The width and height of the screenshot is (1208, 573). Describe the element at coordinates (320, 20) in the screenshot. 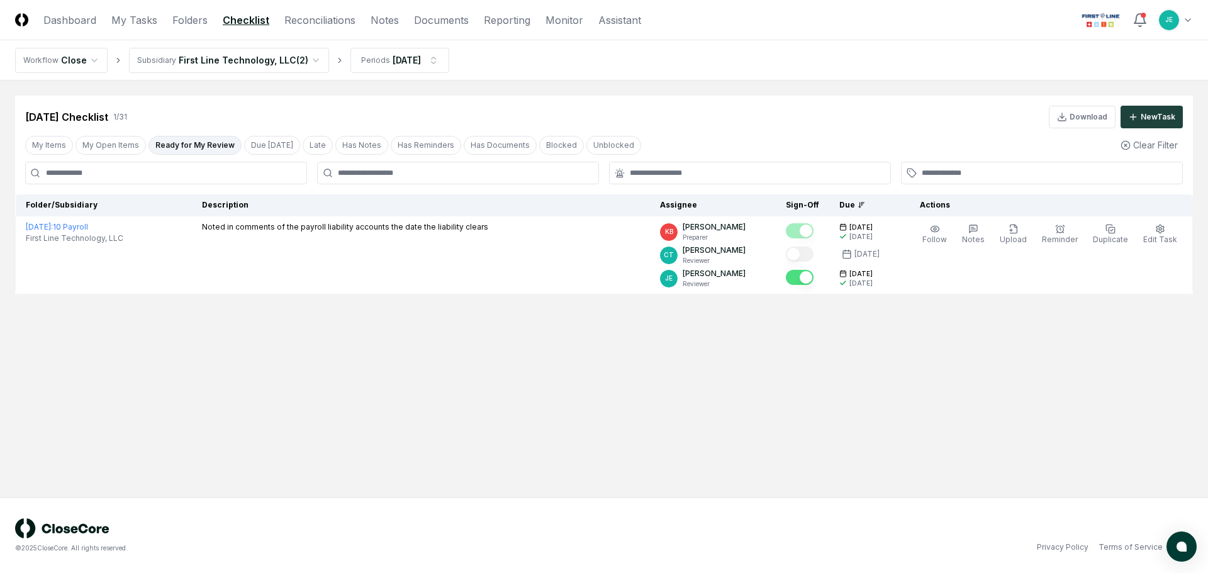

I see `a: Reconciliations` at that location.